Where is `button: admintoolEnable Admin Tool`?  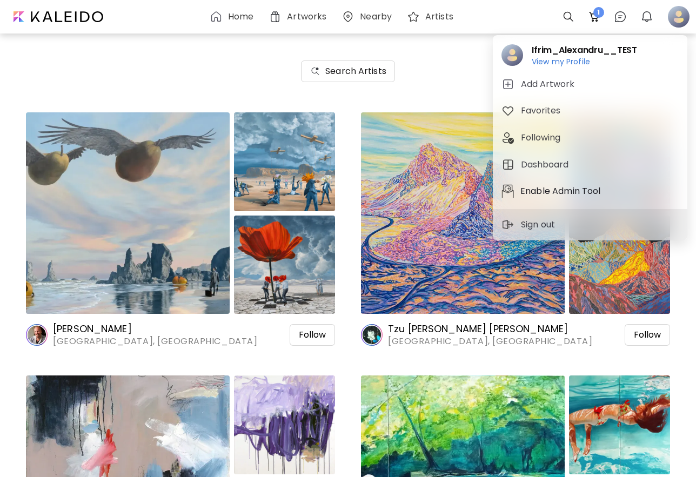
button: admintoolEnable Admin Tool is located at coordinates (590, 191).